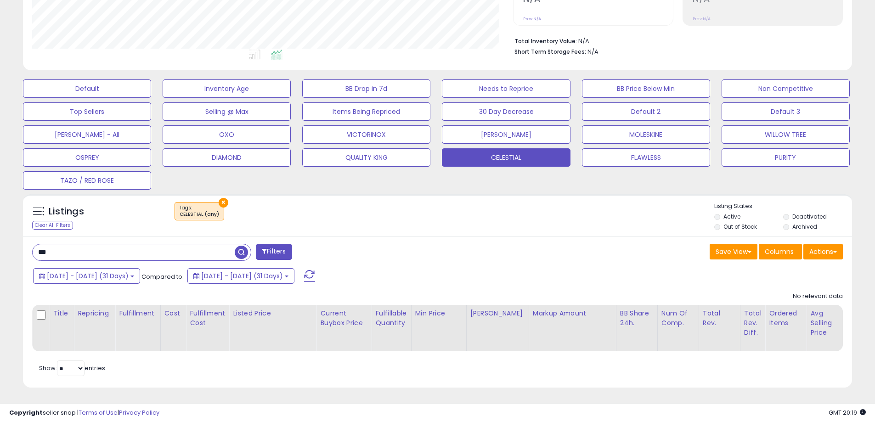 This screenshot has width=875, height=422. I want to click on label: Deactivated, so click(809, 216).